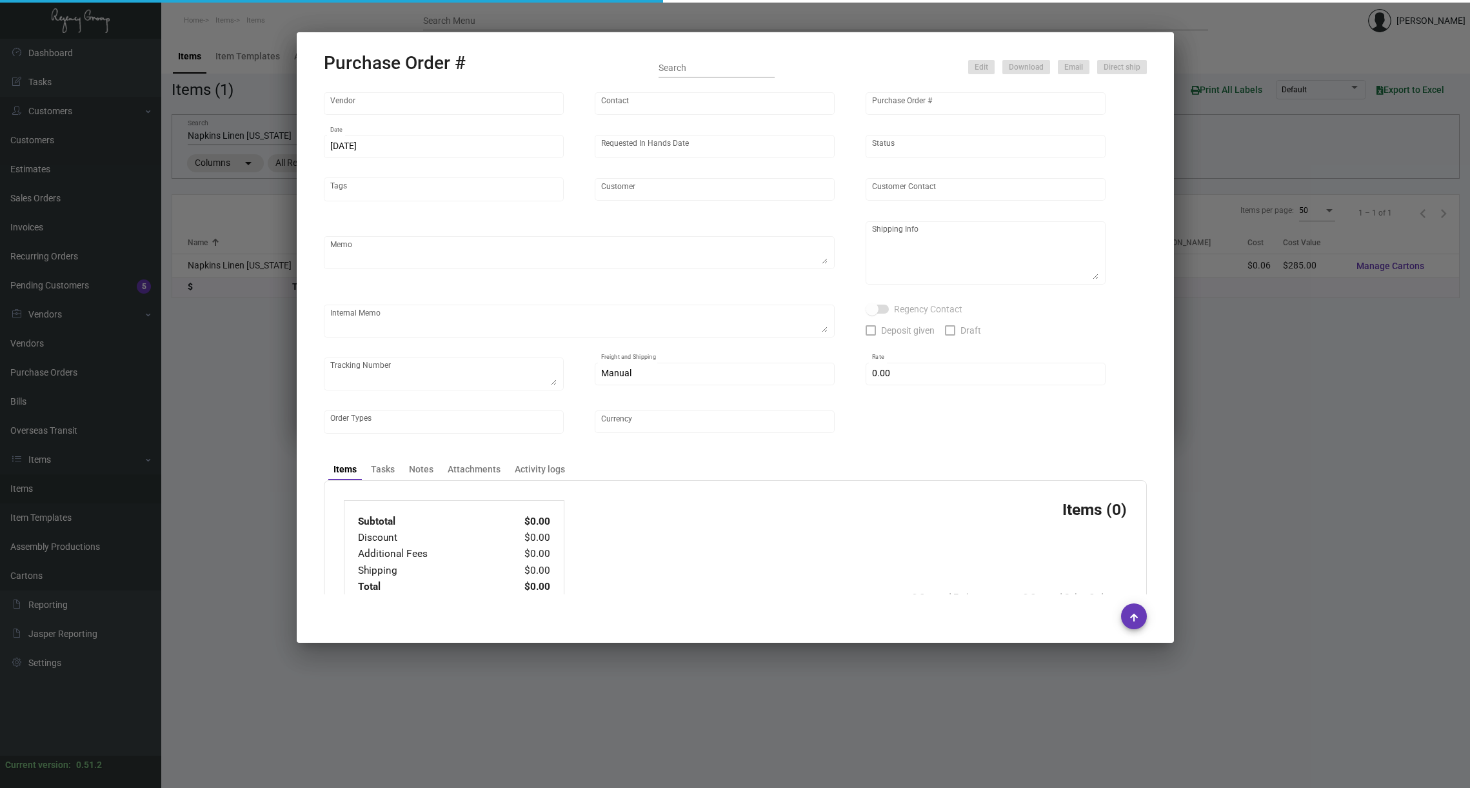 The image size is (1470, 788). What do you see at coordinates (616, 373) in the screenshot?
I see `span: Manual` at bounding box center [616, 373].